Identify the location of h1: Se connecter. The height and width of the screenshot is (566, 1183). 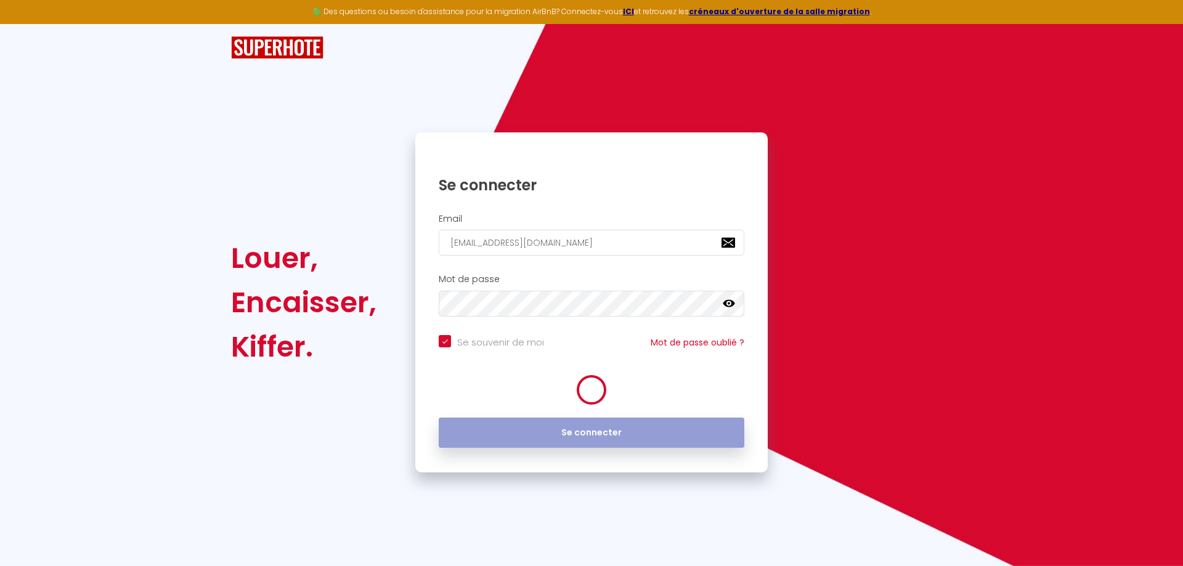
(592, 185).